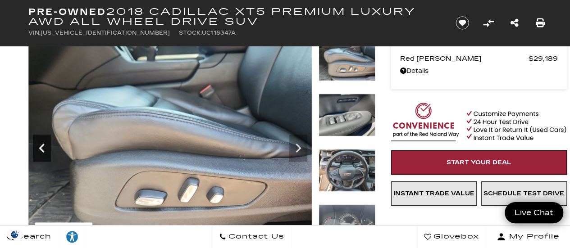  I want to click on span: Search, so click(32, 237).